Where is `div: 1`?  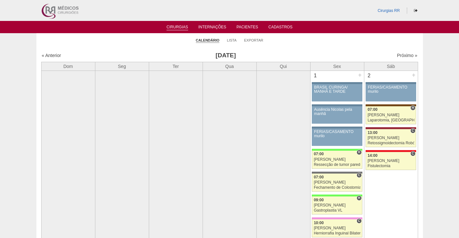 div: 1 is located at coordinates (315, 76).